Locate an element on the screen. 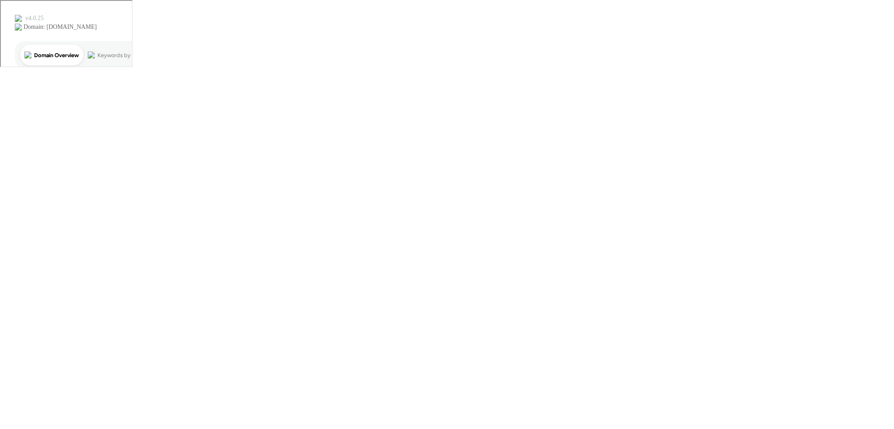  img: tab_domain_overview_orange.svg is located at coordinates (27, 54).